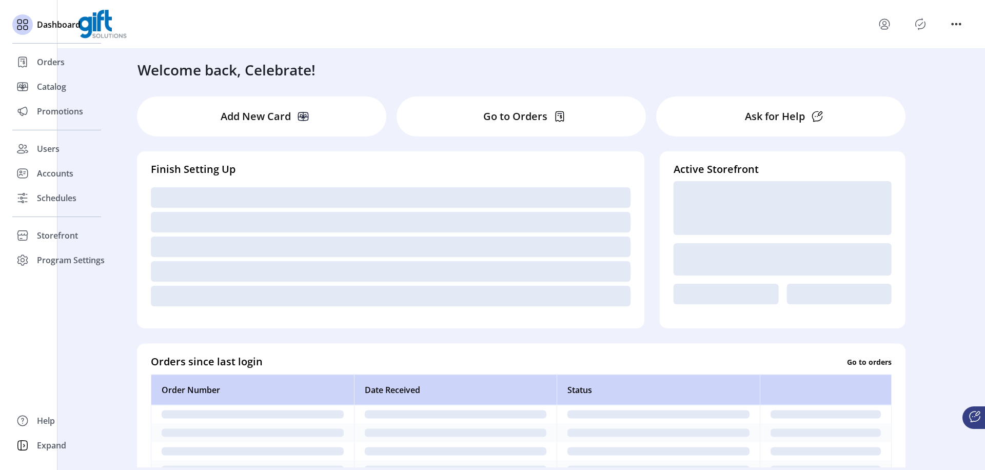 This screenshot has height=470, width=985. What do you see at coordinates (515, 116) in the screenshot?
I see `p: Go to Orders` at bounding box center [515, 116].